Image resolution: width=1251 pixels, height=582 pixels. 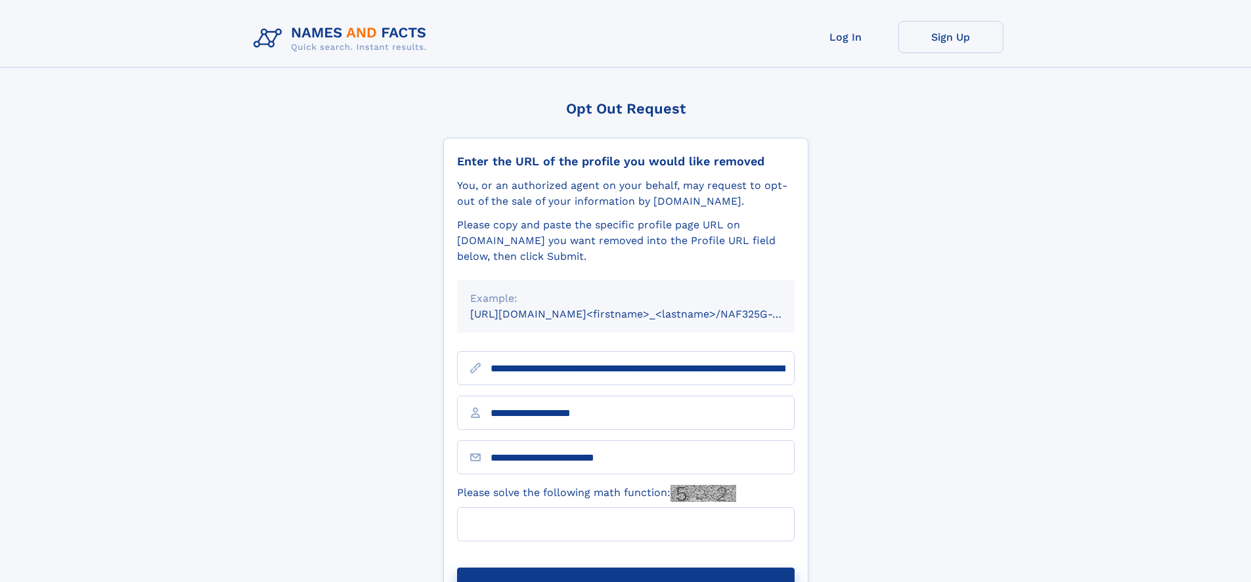 I want to click on div: You, or an authorized agent on your behalf, may request to opt-out of the sale of your informatio..., so click(x=626, y=194).